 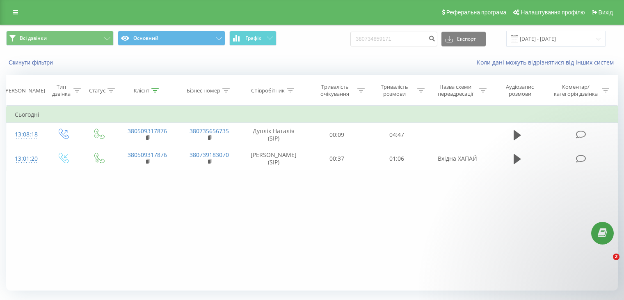 I want to click on td: Сьогодні, so click(x=312, y=115).